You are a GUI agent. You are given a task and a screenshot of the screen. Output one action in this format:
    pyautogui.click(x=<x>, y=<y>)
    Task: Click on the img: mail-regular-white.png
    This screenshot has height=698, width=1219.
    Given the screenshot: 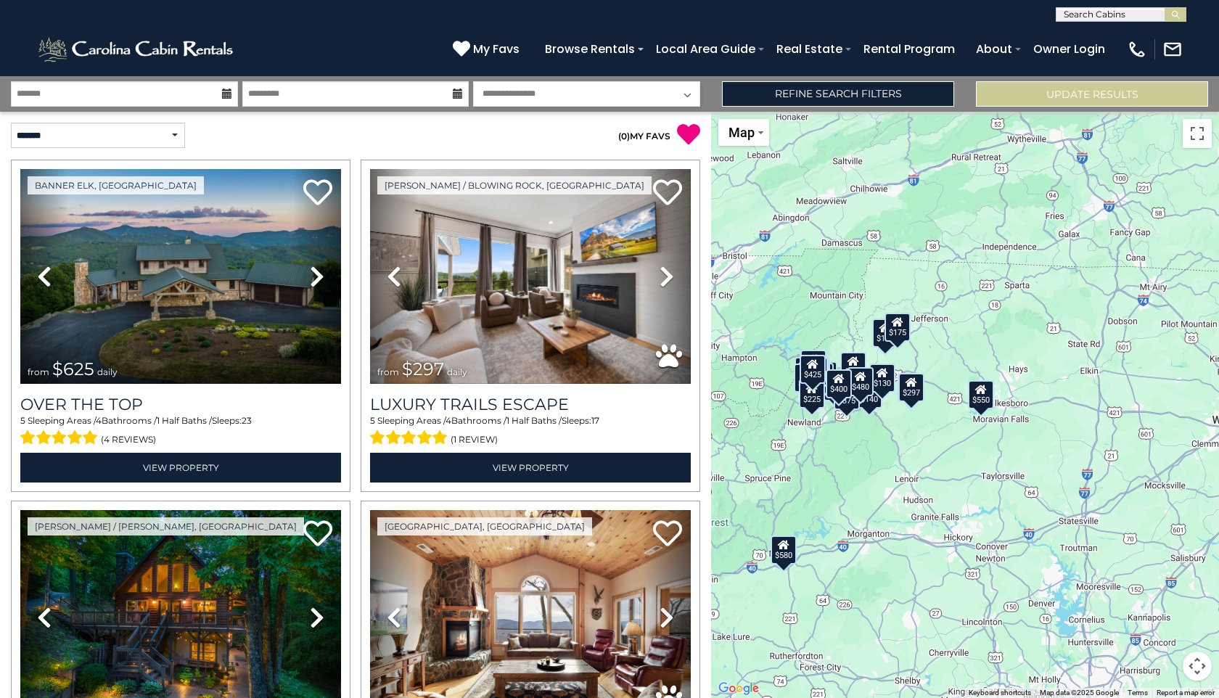 What is the action you would take?
    pyautogui.click(x=1172, y=49)
    